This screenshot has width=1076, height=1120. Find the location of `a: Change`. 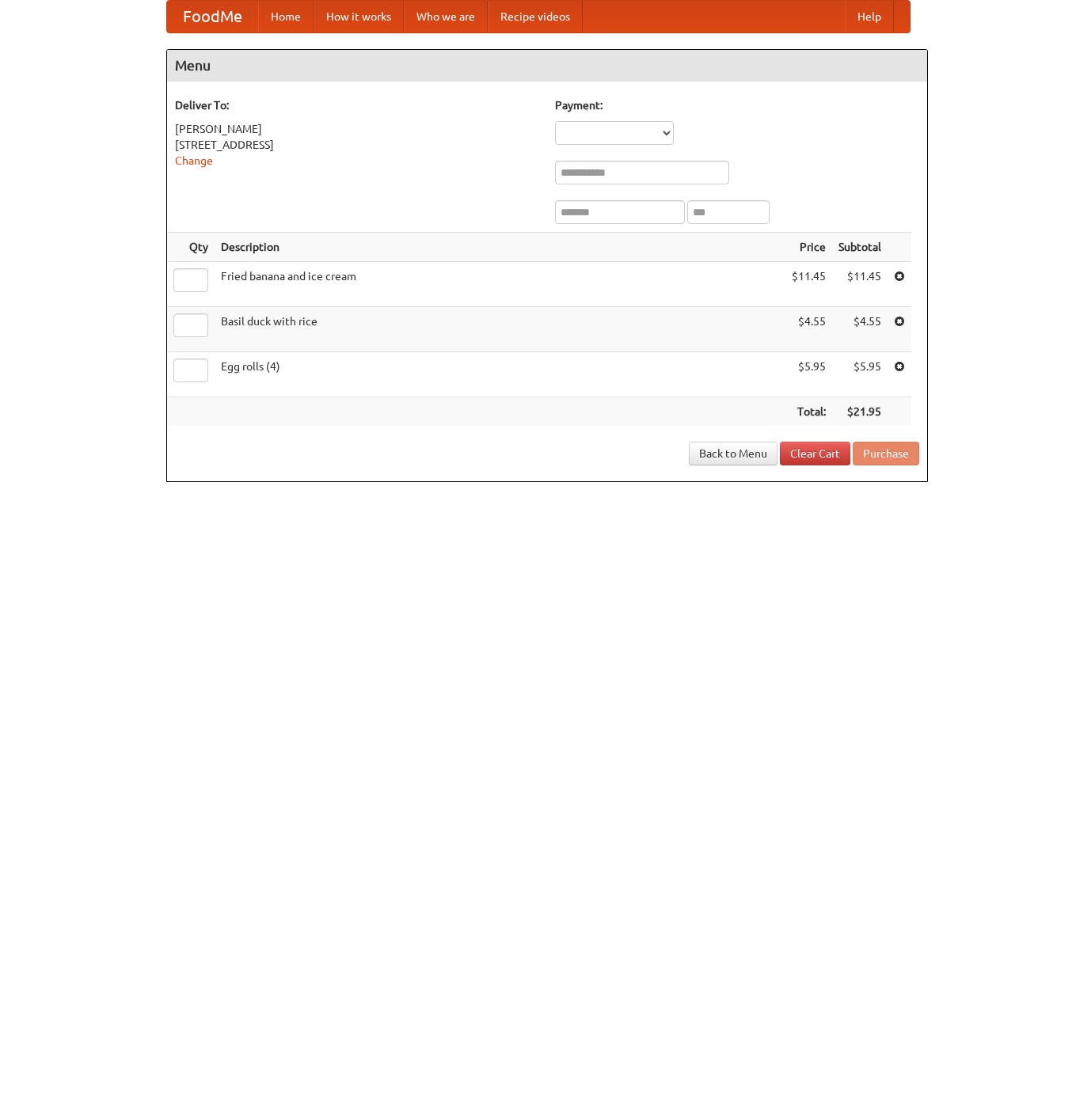

a: Change is located at coordinates (194, 161).